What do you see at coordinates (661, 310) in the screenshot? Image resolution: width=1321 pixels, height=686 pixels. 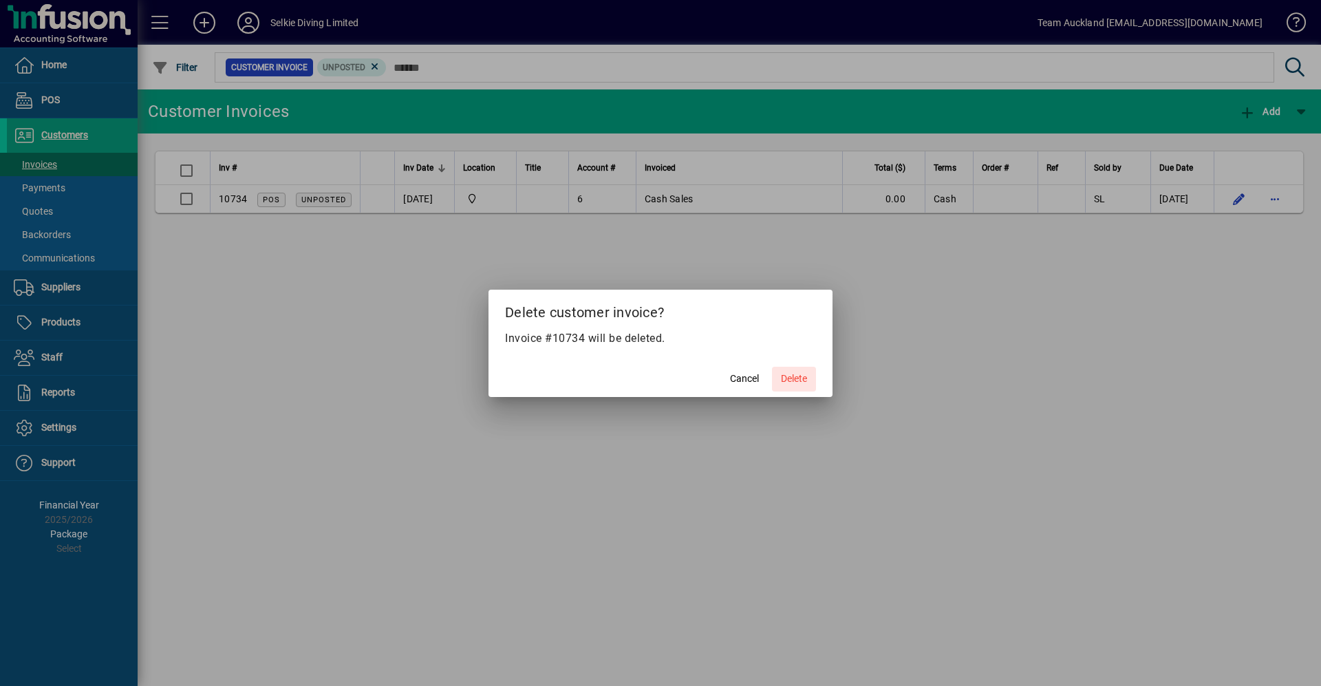 I see `h2: Delete customer invoice?` at bounding box center [661, 310].